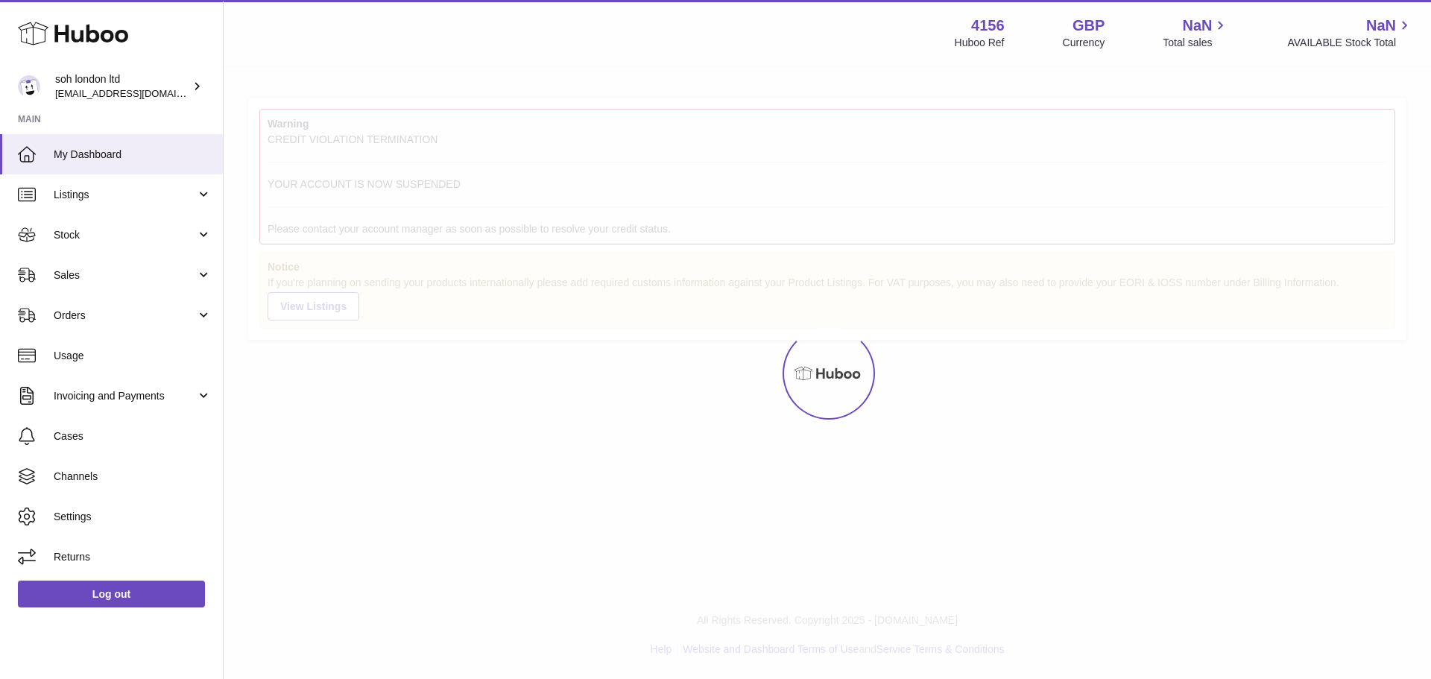 This screenshot has height=679, width=1431. What do you see at coordinates (133, 476) in the screenshot?
I see `span: Channels` at bounding box center [133, 476].